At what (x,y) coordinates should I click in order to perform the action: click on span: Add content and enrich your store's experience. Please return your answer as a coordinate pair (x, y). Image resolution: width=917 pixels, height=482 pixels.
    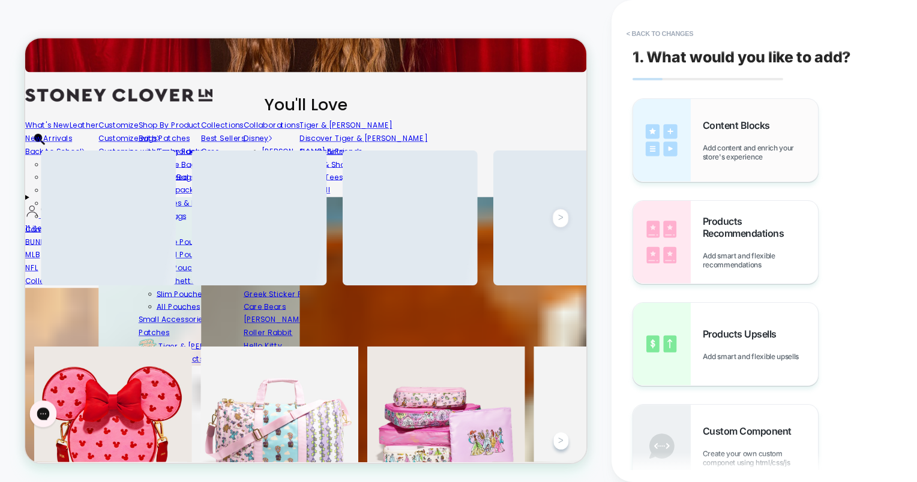
    Looking at the image, I should click on (760, 152).